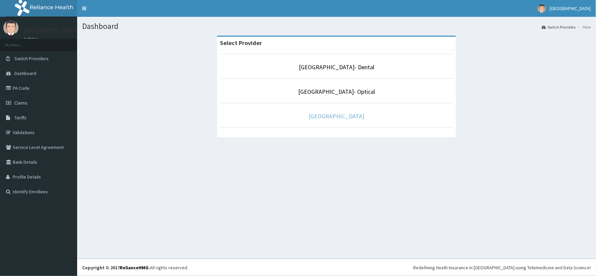  What do you see at coordinates (559, 27) in the screenshot?
I see `a: Switch Providers` at bounding box center [559, 27].